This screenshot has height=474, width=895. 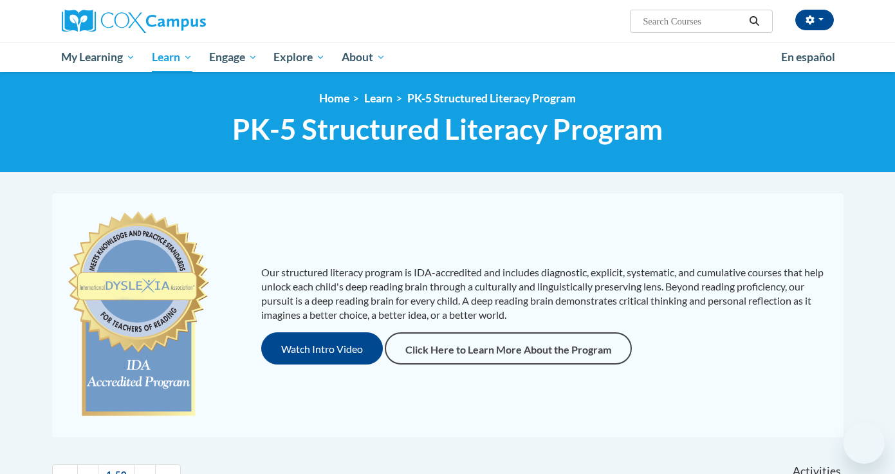 I want to click on span: PK-5 Structured Literacy Program, so click(x=447, y=129).